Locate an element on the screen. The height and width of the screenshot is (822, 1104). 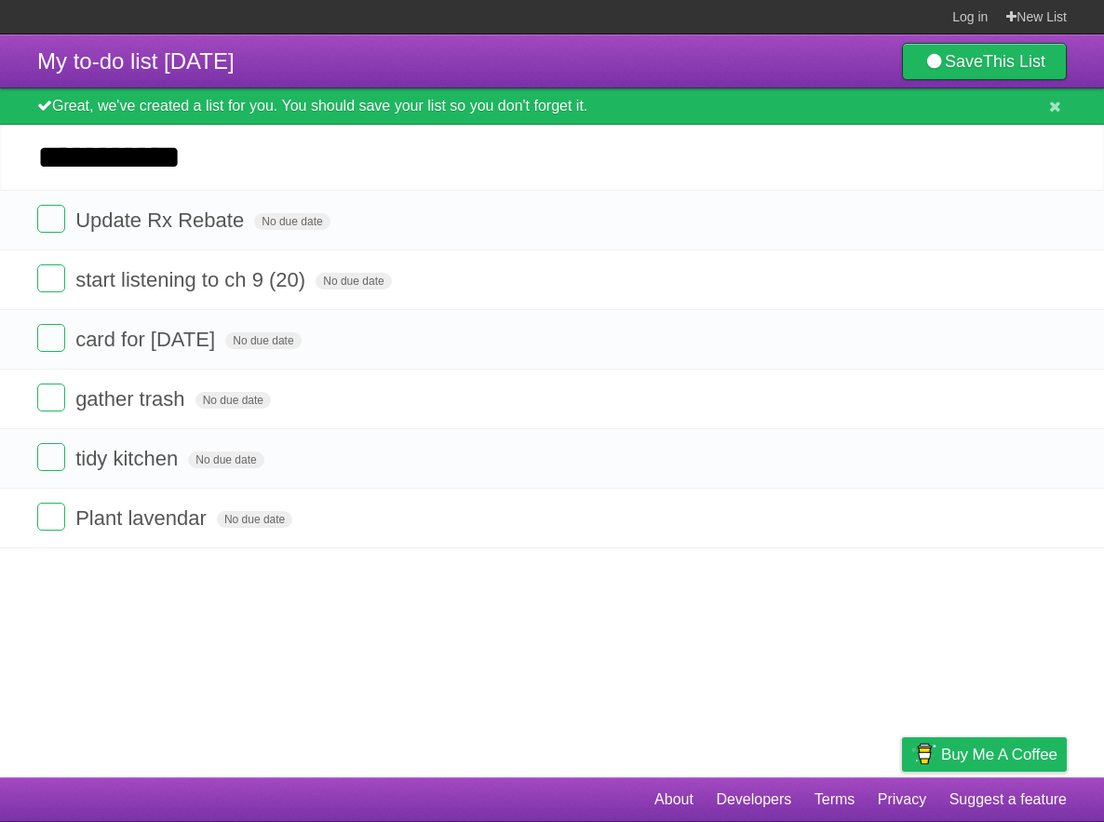
a: SaveThis List is located at coordinates (984, 61).